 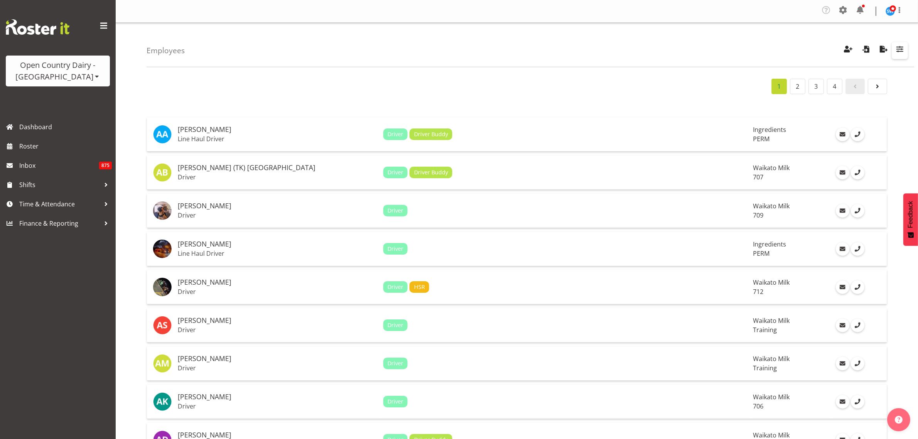 What do you see at coordinates (162, 172) in the screenshot?
I see `img: alan-bedford8161.jpg` at bounding box center [162, 172].